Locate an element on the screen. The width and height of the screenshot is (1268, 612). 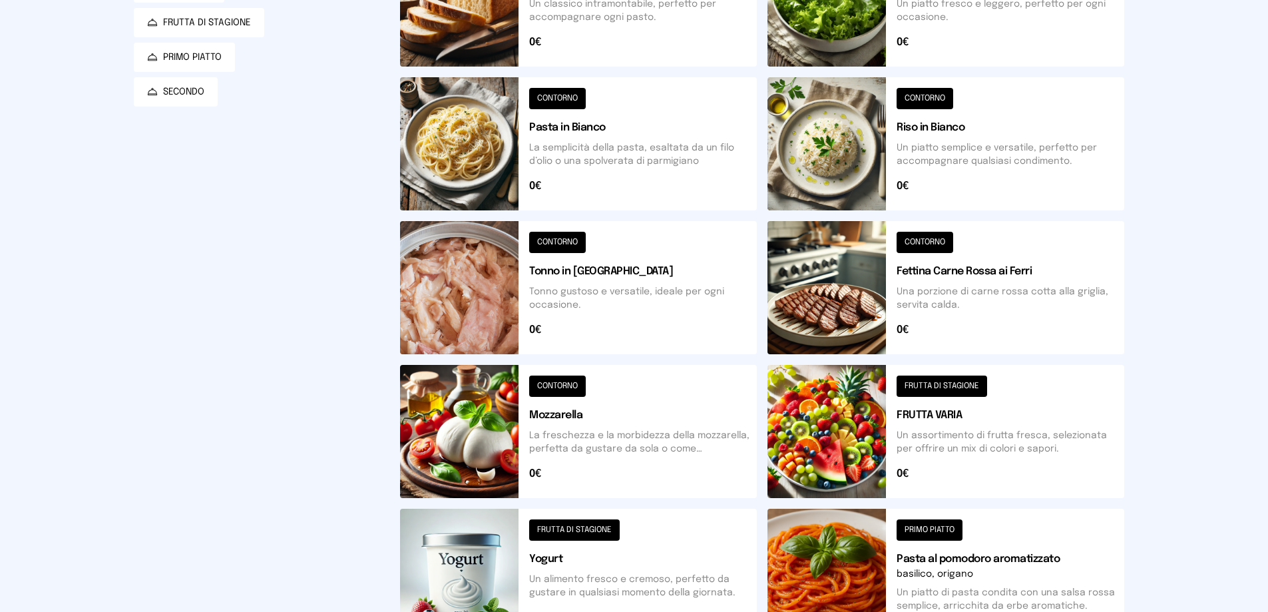
button: SECONDO is located at coordinates (176, 92).